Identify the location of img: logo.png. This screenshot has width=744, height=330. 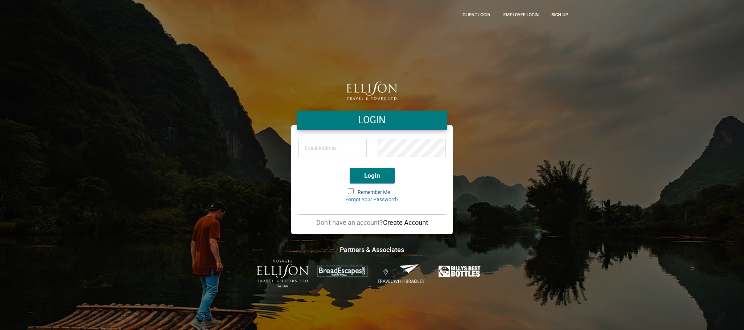
(372, 91).